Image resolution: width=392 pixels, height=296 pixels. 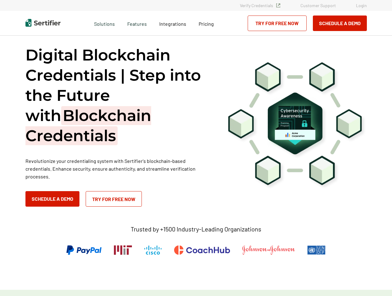 I want to click on p: Trusted by +1500 Industry-Leading Organizations, so click(x=196, y=229).